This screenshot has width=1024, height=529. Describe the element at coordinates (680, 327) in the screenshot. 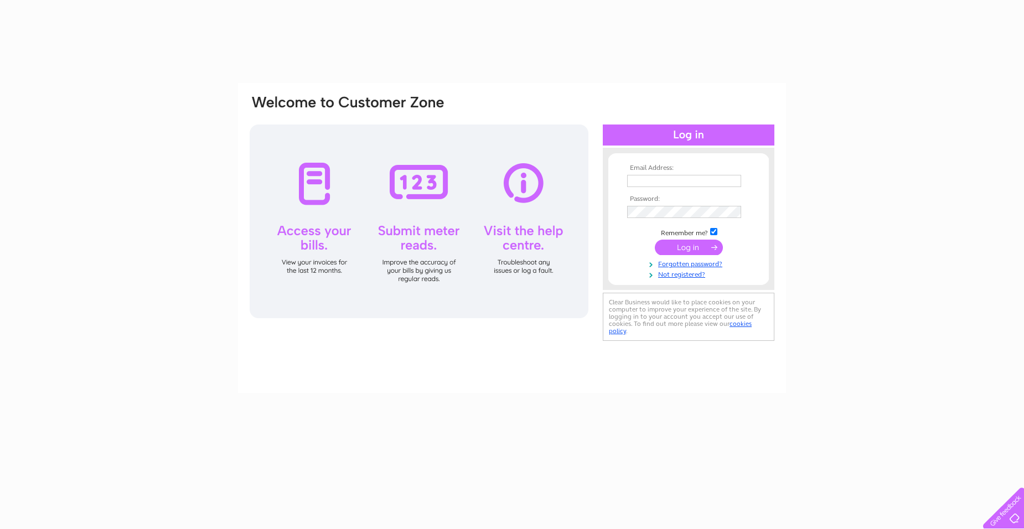

I see `a: cookies policy` at that location.